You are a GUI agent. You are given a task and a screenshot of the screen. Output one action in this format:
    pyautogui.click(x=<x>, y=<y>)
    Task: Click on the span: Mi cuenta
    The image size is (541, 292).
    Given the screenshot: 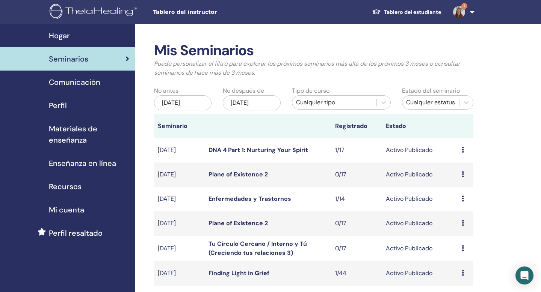 What is the action you would take?
    pyautogui.click(x=67, y=210)
    